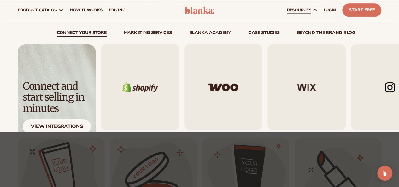  What do you see at coordinates (307, 87) in the screenshot?
I see `img: Wix logo.` at bounding box center [307, 87].